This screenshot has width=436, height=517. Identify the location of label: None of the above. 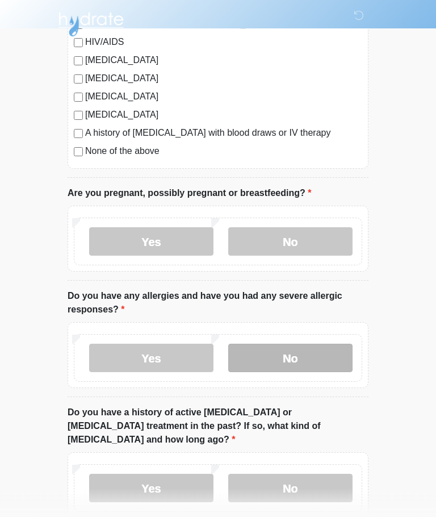
(224, 152).